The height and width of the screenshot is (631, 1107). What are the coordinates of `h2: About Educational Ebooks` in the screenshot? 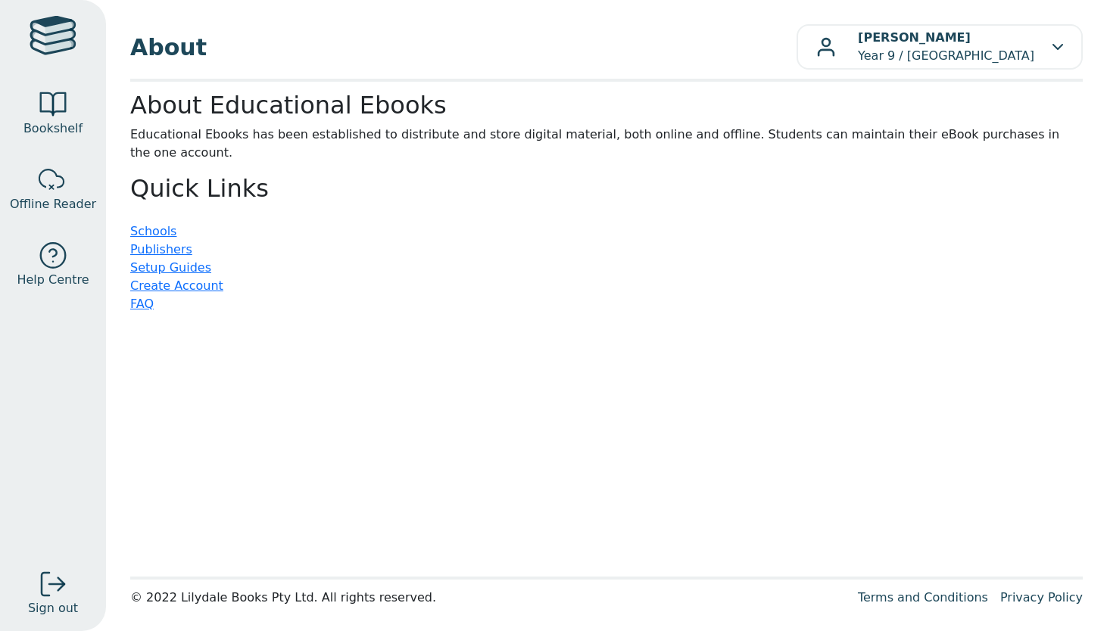 It's located at (606, 105).